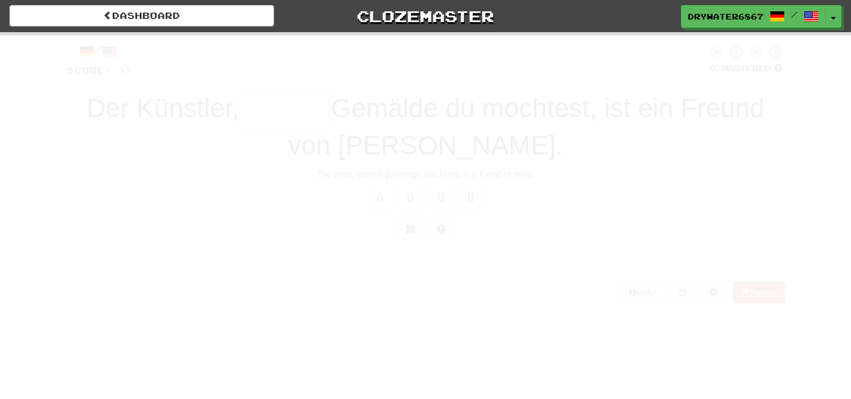  What do you see at coordinates (163, 108) in the screenshot?
I see `span: Der Künstler,` at bounding box center [163, 108].